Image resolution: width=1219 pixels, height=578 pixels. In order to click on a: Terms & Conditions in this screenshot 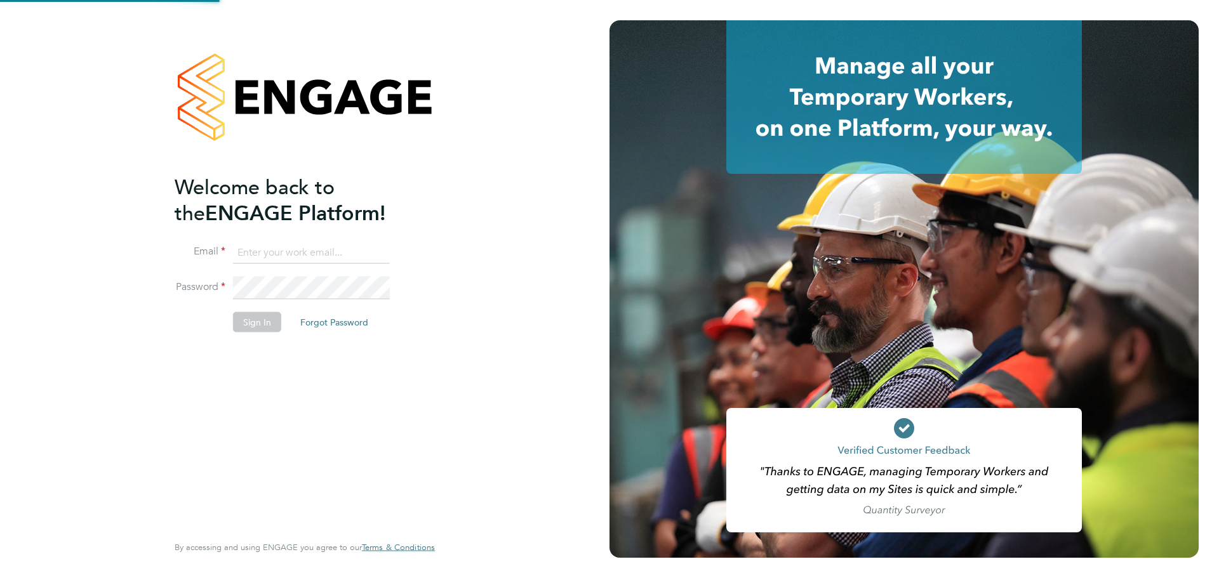, I will do `click(398, 548)`.